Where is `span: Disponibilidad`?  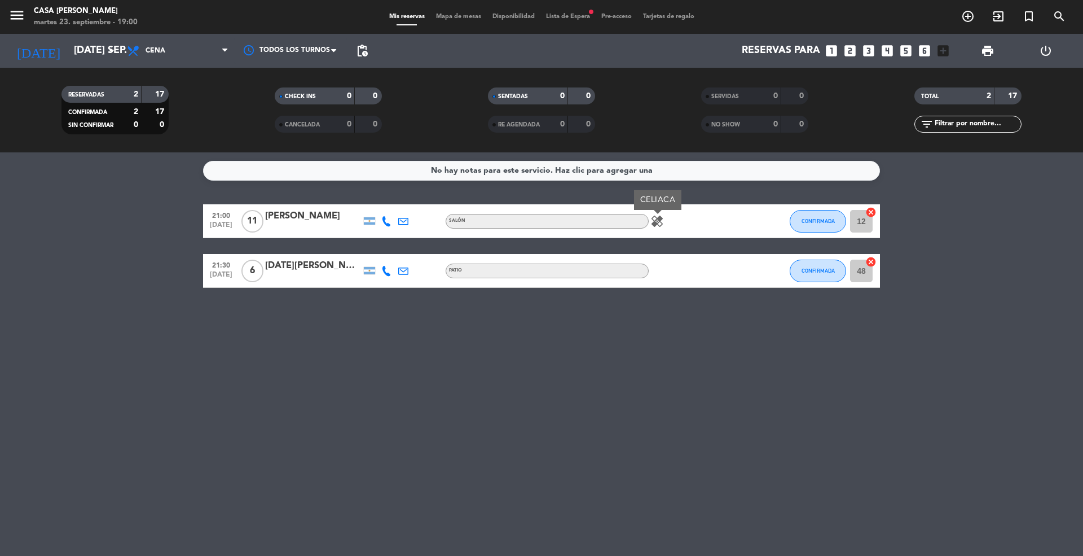
span: Disponibilidad is located at coordinates (513, 16).